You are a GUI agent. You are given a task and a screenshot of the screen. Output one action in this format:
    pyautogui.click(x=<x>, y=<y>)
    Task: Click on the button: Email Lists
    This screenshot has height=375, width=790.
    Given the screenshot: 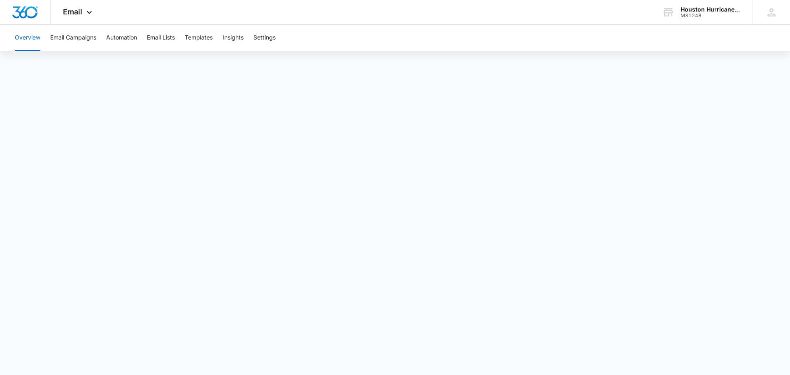 What is the action you would take?
    pyautogui.click(x=161, y=38)
    